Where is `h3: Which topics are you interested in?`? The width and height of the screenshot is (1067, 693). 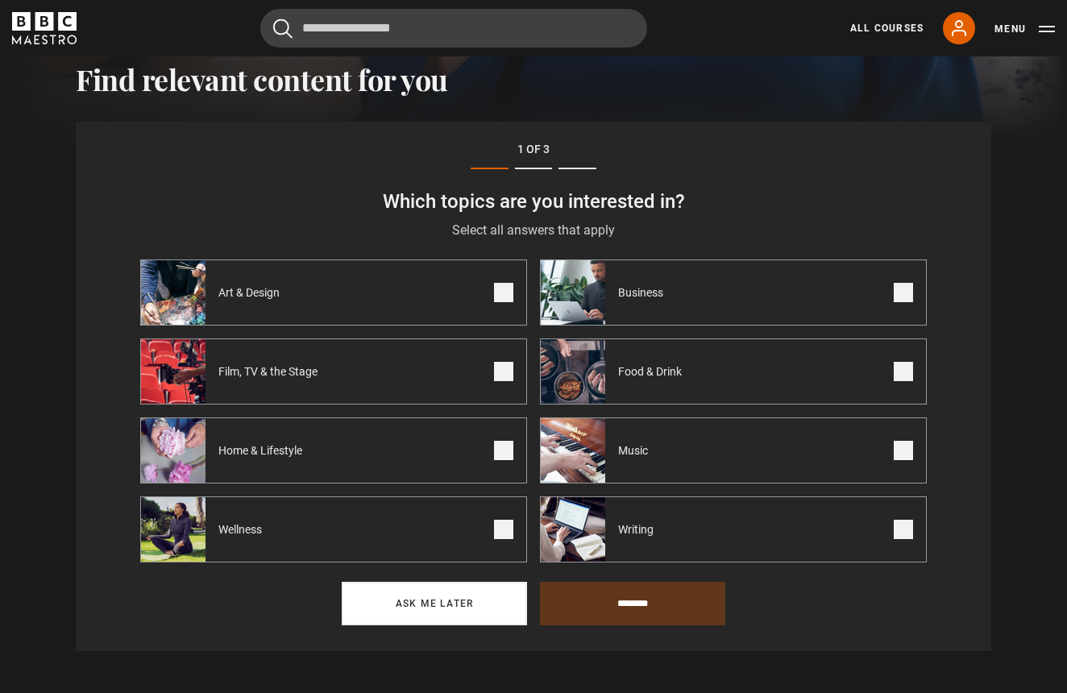
h3: Which topics are you interested in? is located at coordinates (533, 201).